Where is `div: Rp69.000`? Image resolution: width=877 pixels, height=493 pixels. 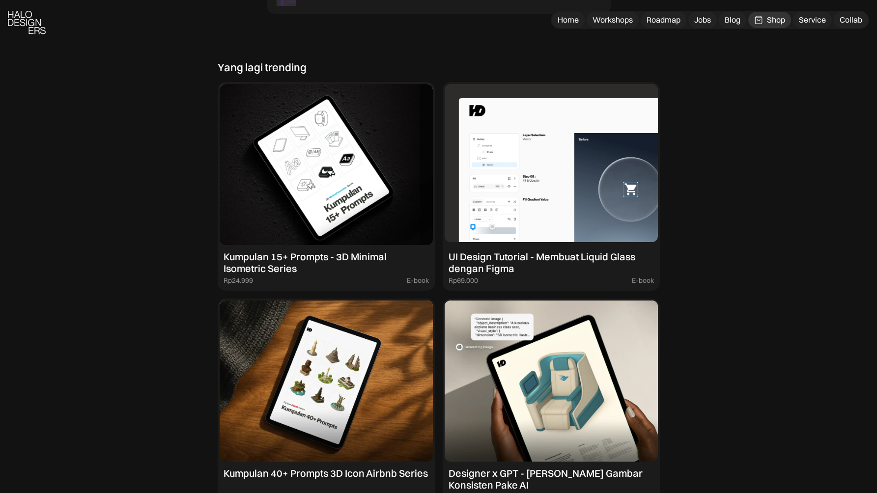
div: Rp69.000 is located at coordinates (463, 280).